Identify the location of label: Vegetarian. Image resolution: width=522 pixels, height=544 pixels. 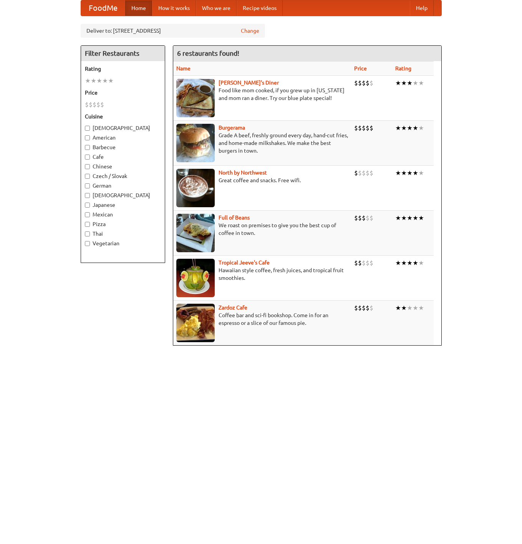
(123, 243).